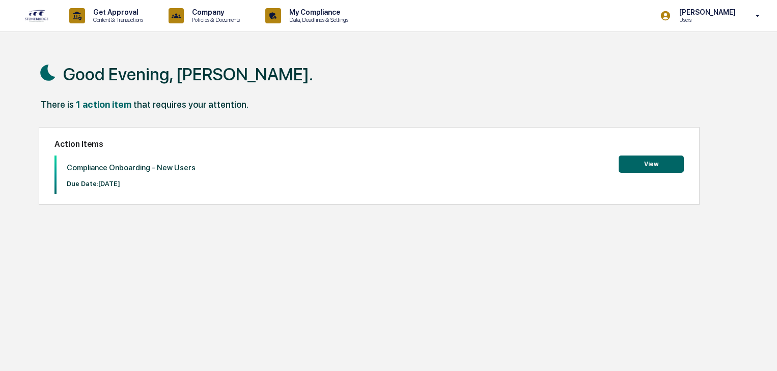 The image size is (777, 371). I want to click on p: Get Approval, so click(117, 12).